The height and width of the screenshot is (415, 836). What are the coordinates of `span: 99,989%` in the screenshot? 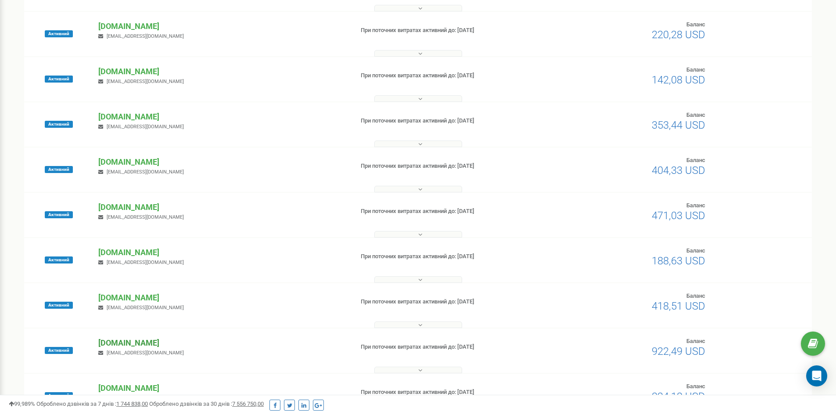 It's located at (22, 403).